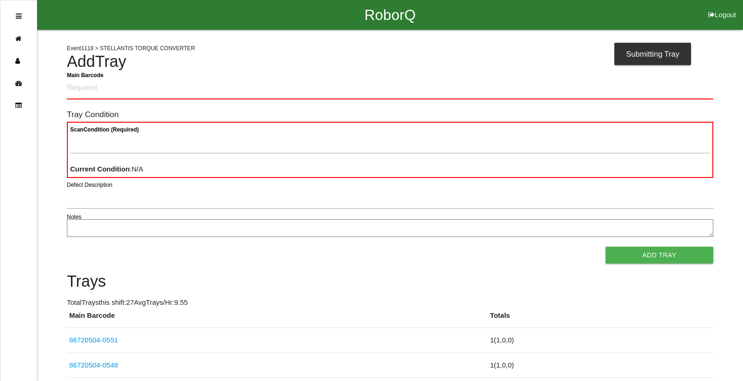  I want to click on th: Main Barcode, so click(277, 319).